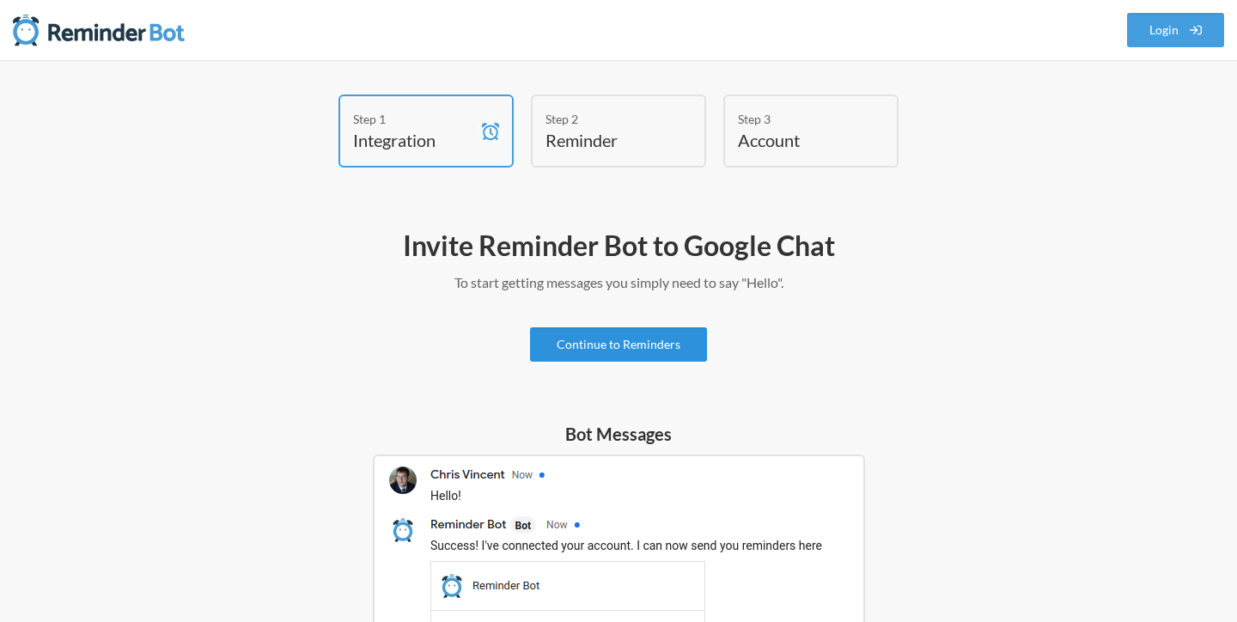 The height and width of the screenshot is (622, 1237). I want to click on a: Continue to Reminders, so click(619, 345).